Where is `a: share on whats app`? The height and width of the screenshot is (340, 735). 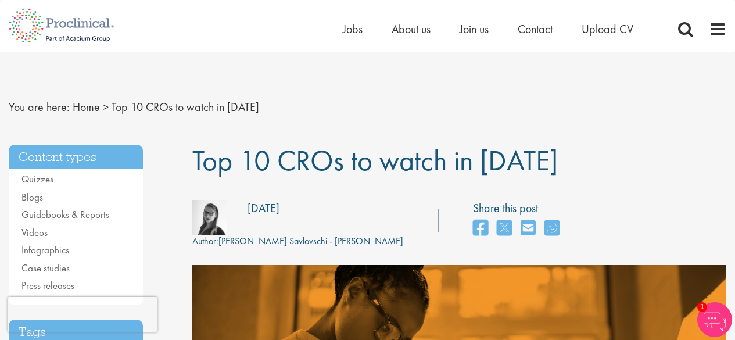
a: share on whats app is located at coordinates (552, 228).